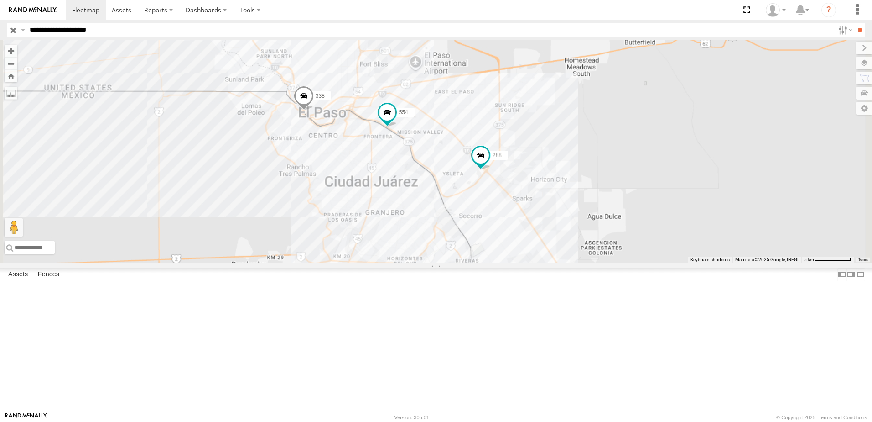 The height and width of the screenshot is (422, 872). What do you see at coordinates (11, 51) in the screenshot?
I see `button: Zoom in` at bounding box center [11, 51].